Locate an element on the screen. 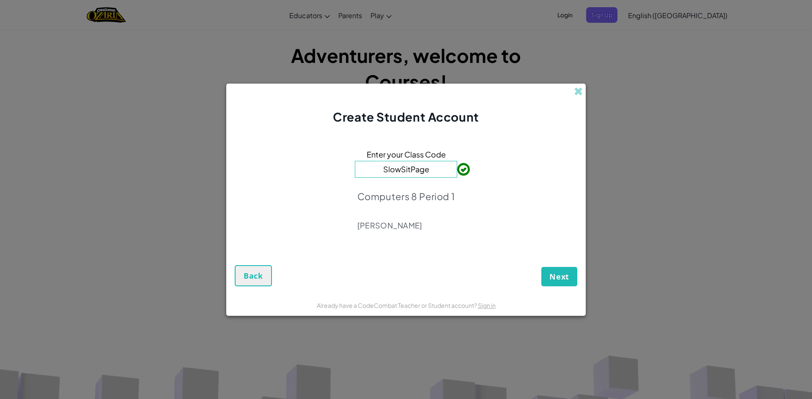 The image size is (812, 399). span: Already have a CodeCombat Teacher or Student account? is located at coordinates (397, 306).